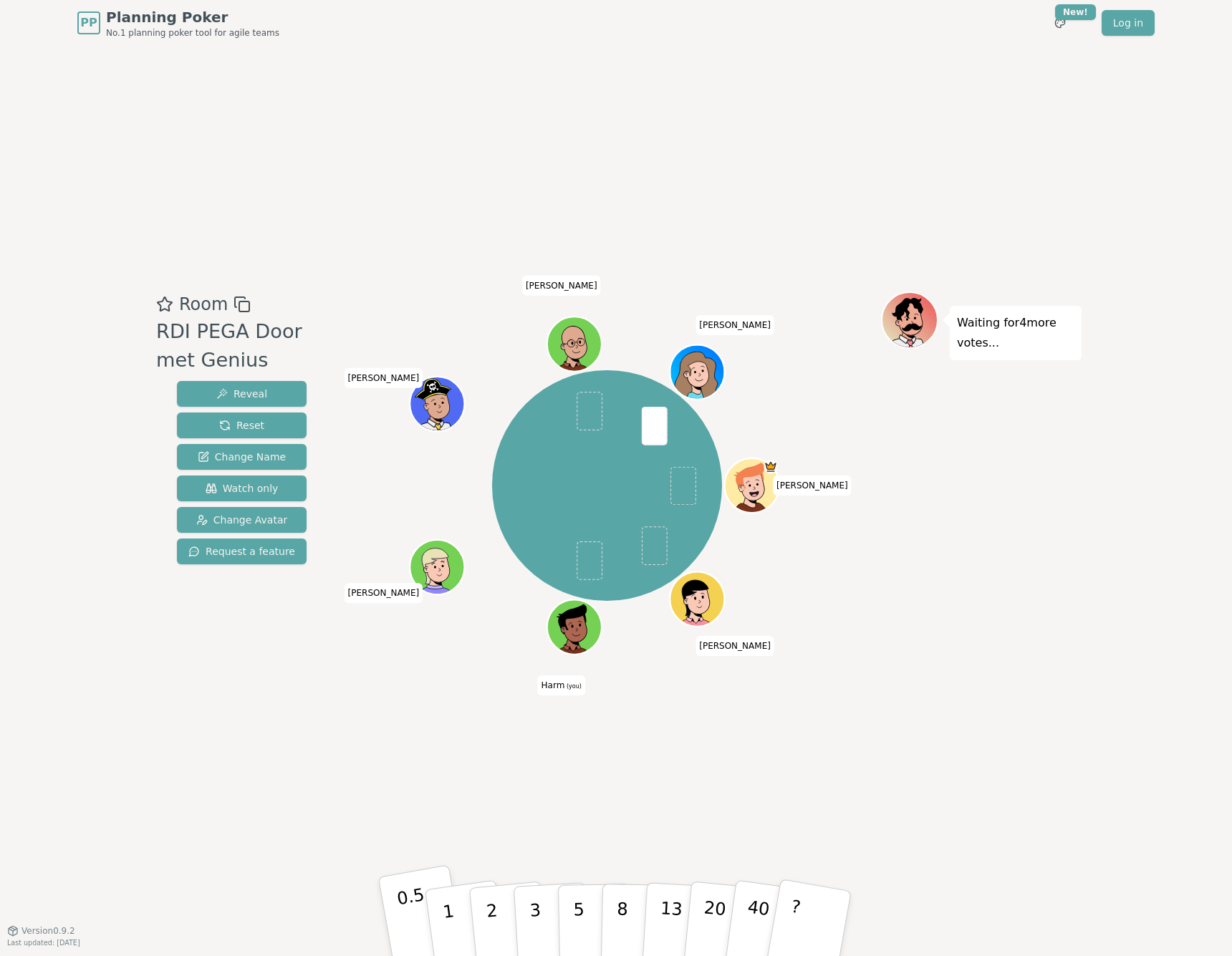 Image resolution: width=1232 pixels, height=956 pixels. Describe the element at coordinates (242, 457) in the screenshot. I see `button: Change Name` at that location.